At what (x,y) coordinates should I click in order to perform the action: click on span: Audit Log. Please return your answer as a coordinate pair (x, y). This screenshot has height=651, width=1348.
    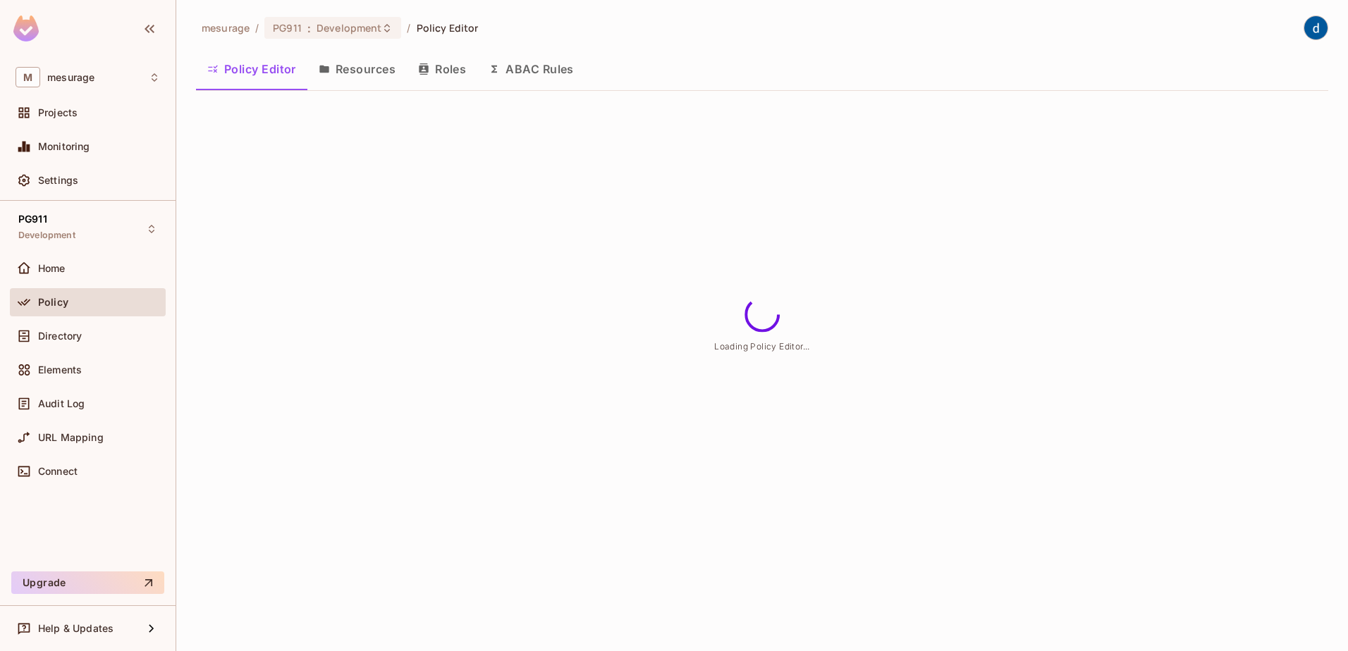
    Looking at the image, I should click on (61, 404).